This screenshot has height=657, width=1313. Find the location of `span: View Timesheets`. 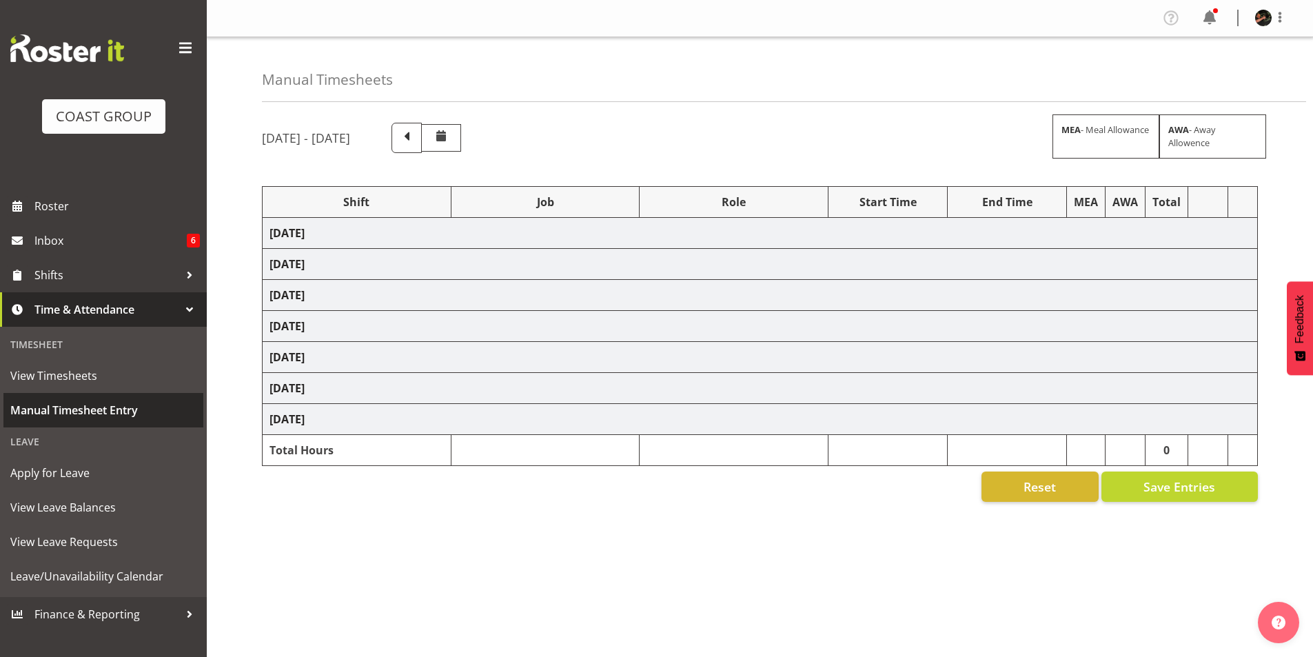

span: View Timesheets is located at coordinates (103, 376).